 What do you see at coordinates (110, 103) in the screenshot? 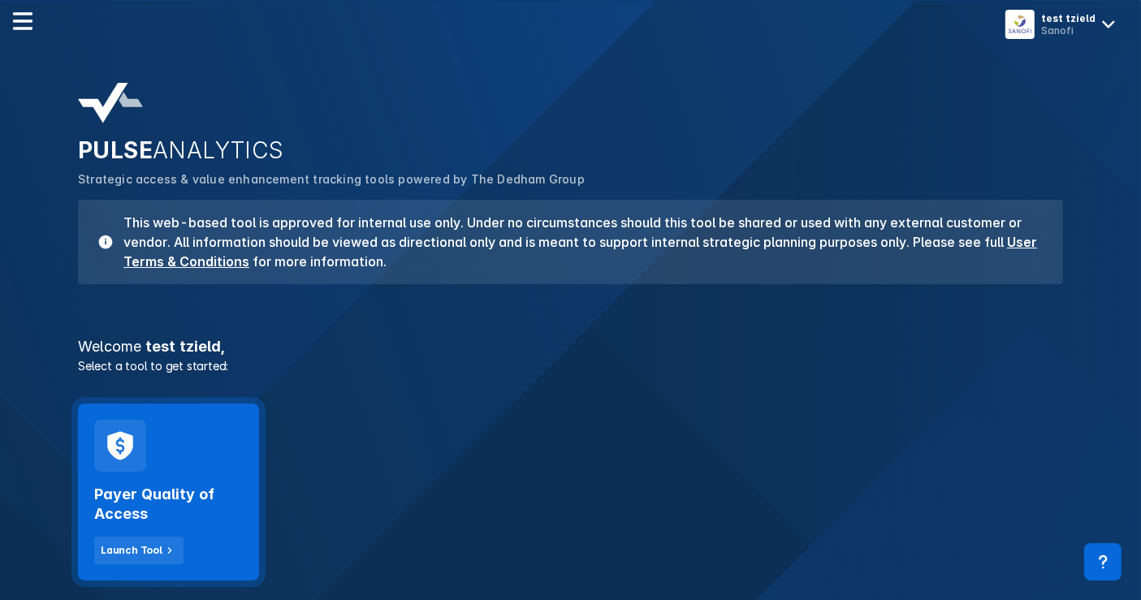
I see `img: pulse-analytics-logo` at bounding box center [110, 103].